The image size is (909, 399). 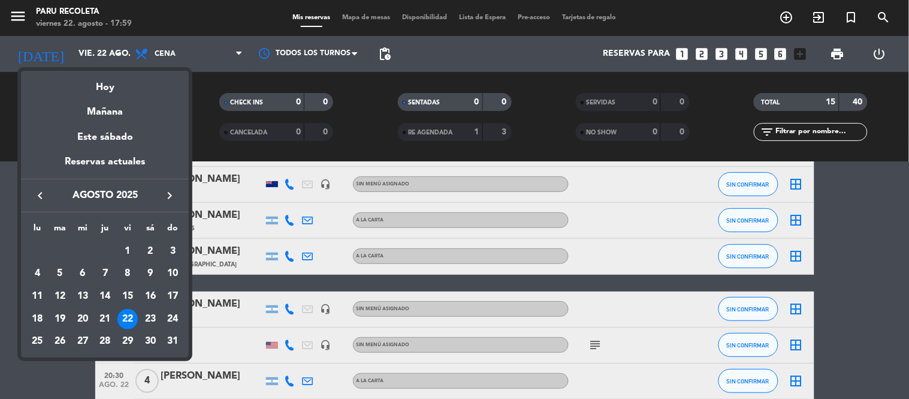 I want to click on div: 26, so click(x=60, y=341).